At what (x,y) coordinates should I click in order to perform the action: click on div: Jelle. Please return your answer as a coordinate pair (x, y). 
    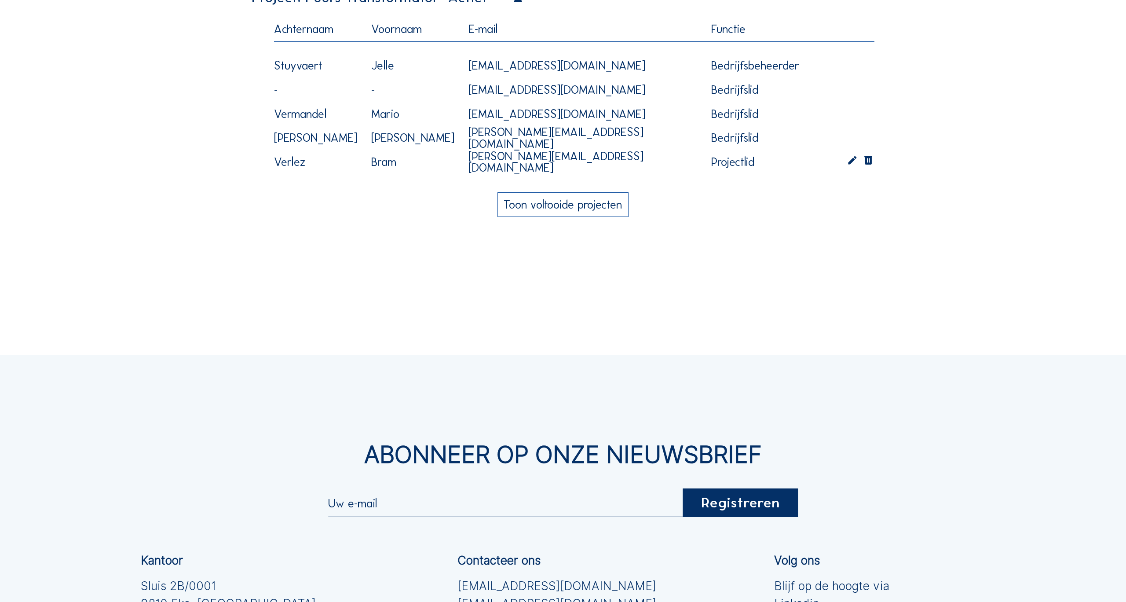
    Looking at the image, I should click on (414, 66).